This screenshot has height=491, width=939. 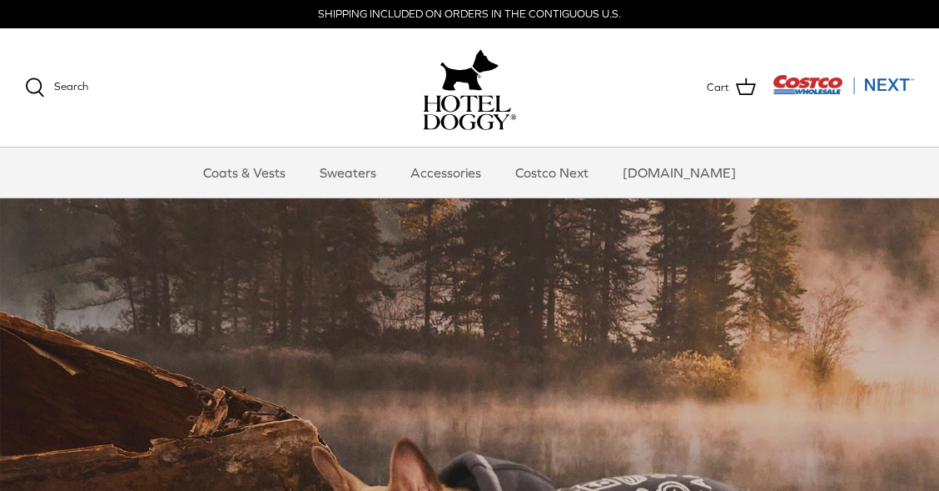 I want to click on a: Visit Costco Next, so click(x=844, y=91).